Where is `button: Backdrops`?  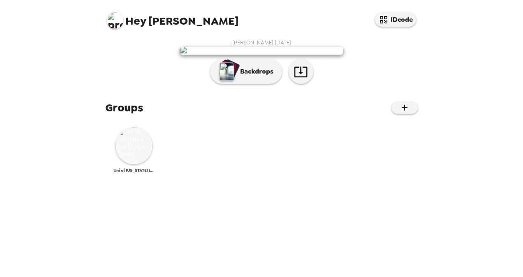 button: Backdrops is located at coordinates (246, 71).